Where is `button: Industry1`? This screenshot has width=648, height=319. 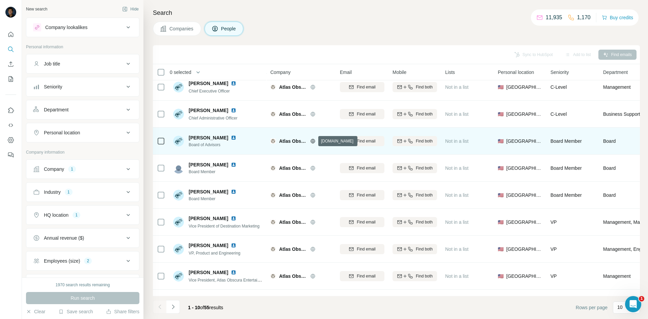 button: Industry1 is located at coordinates (83, 192).